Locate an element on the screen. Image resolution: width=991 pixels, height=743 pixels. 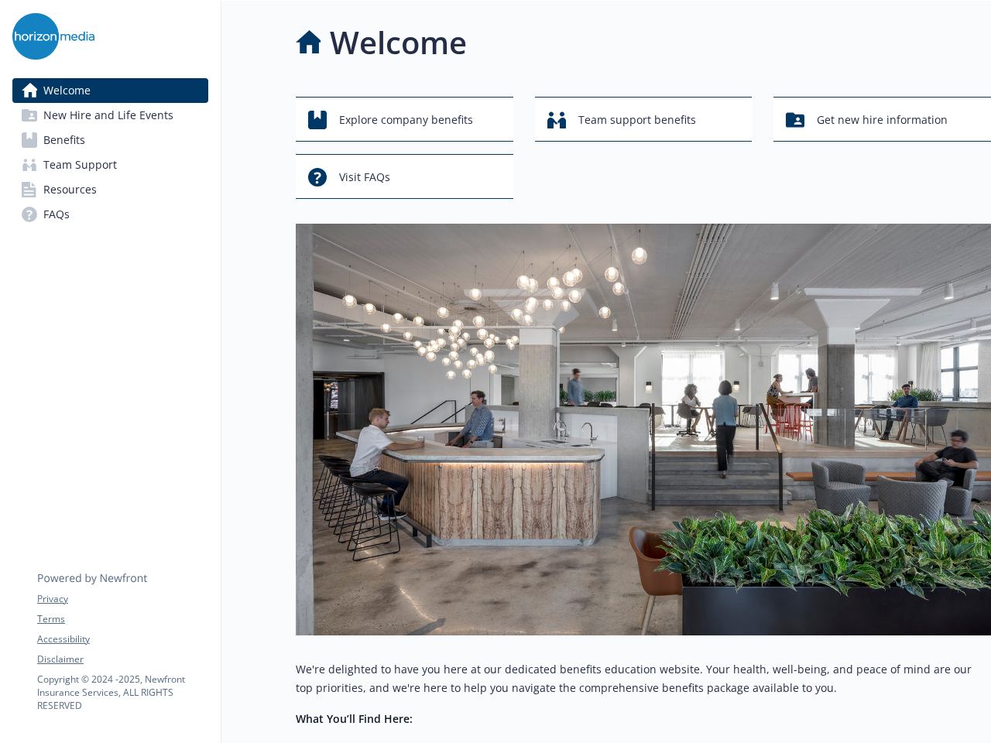
span: Visit FAQs is located at coordinates (365, 177).